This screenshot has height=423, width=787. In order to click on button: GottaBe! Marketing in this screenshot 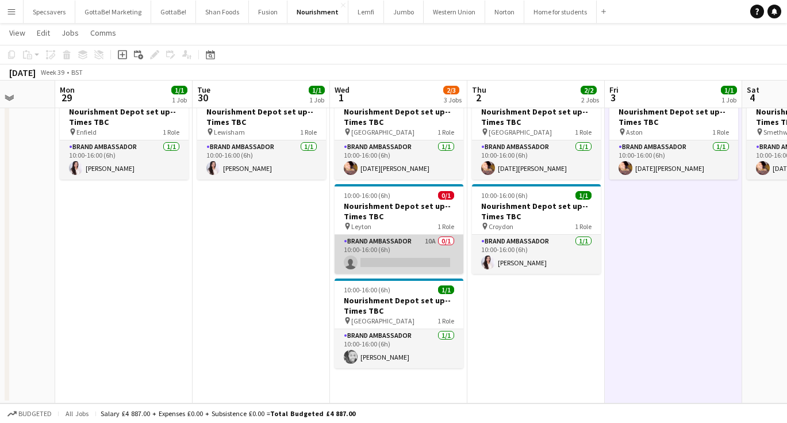, I will do `click(113, 11)`.